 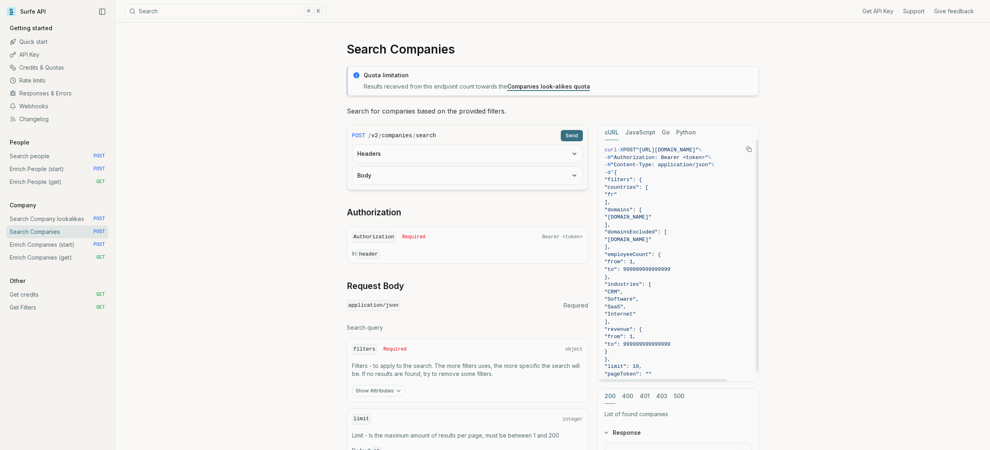 What do you see at coordinates (468, 154) in the screenshot?
I see `button: Headers` at bounding box center [468, 154].